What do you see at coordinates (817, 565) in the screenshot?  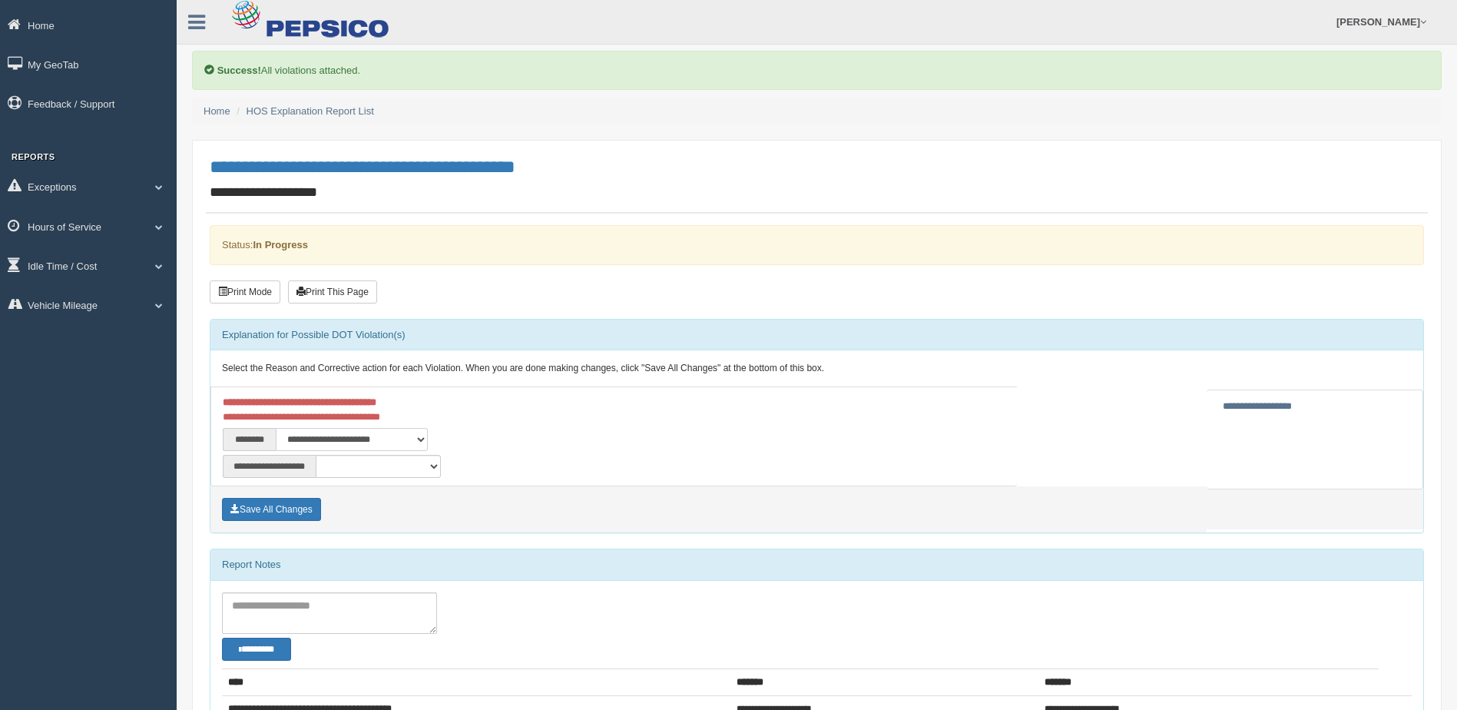 I see `div: Report Notes` at bounding box center [817, 565].